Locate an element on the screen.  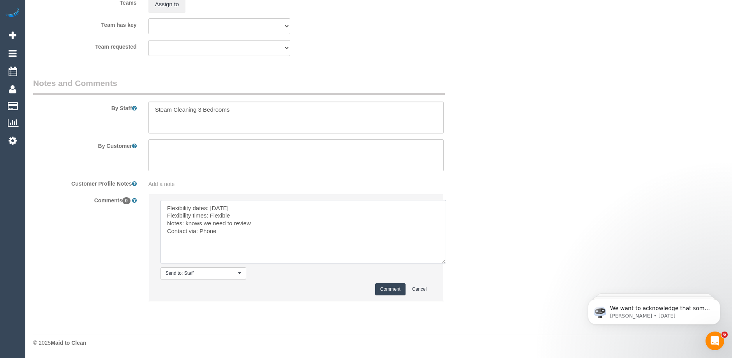
legend: Notes and Comments is located at coordinates (239, 86).